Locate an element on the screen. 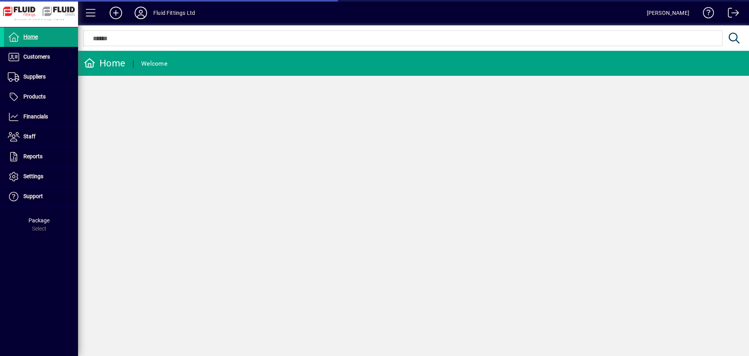  a: Products is located at coordinates (41, 97).